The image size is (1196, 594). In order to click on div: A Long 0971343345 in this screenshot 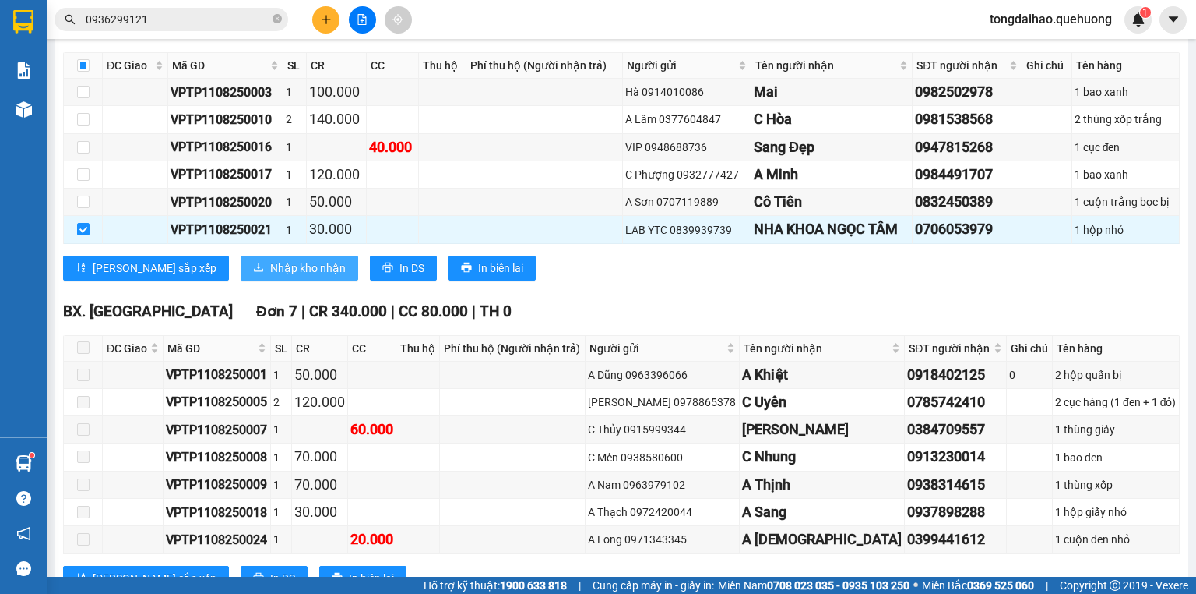, I will do `click(662, 539)`.